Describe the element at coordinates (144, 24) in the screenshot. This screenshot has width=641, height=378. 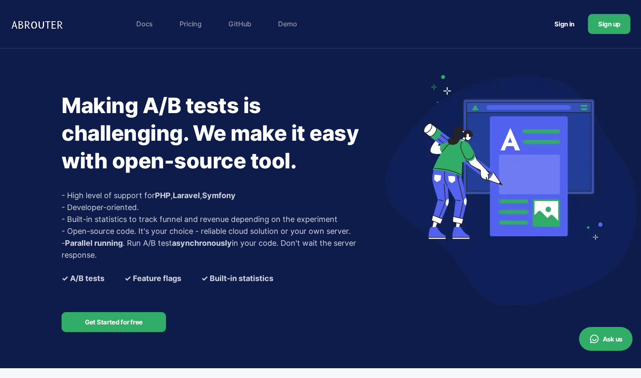
I see `a: Docs` at that location.